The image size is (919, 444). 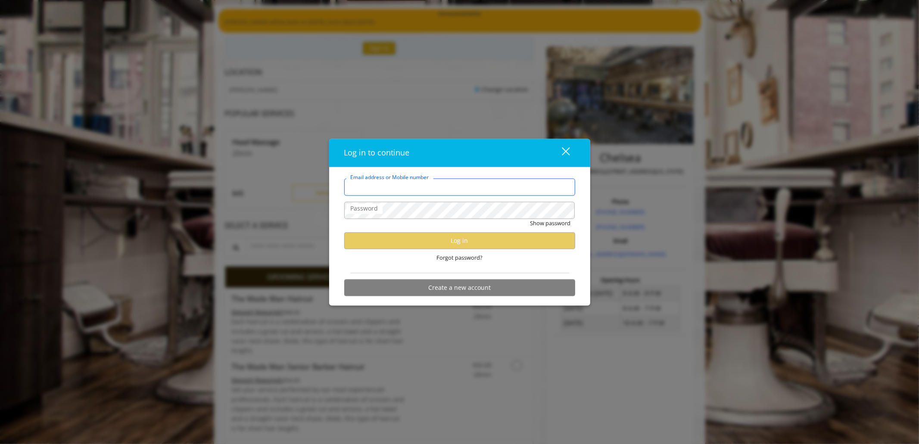 What do you see at coordinates (551, 224) in the screenshot?
I see `button: Show password` at bounding box center [551, 224].